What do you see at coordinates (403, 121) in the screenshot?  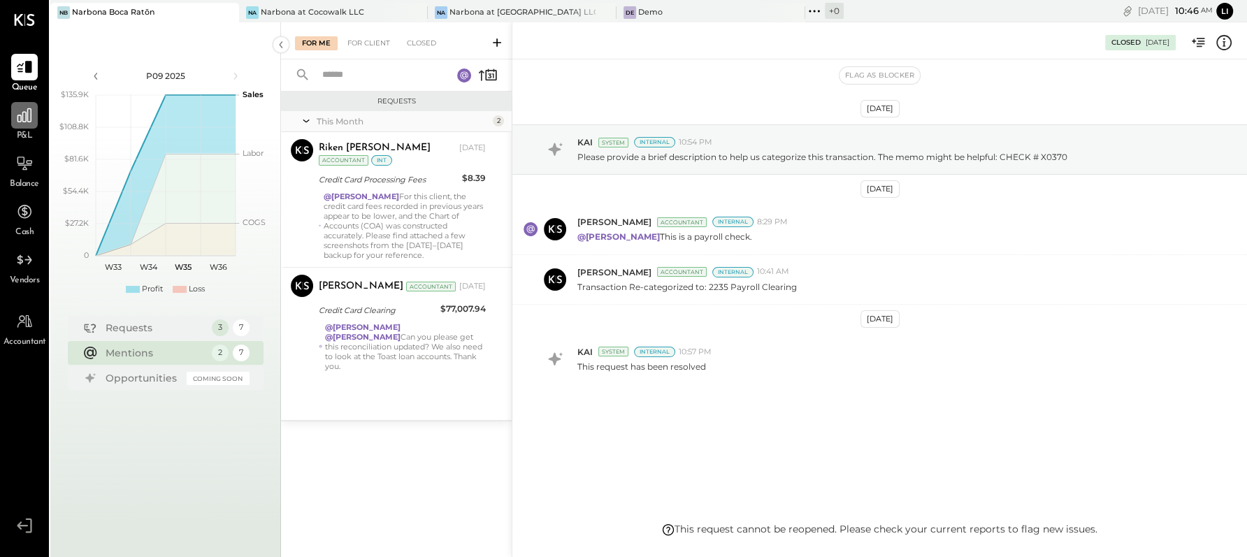 I see `div: This Month` at bounding box center [403, 121].